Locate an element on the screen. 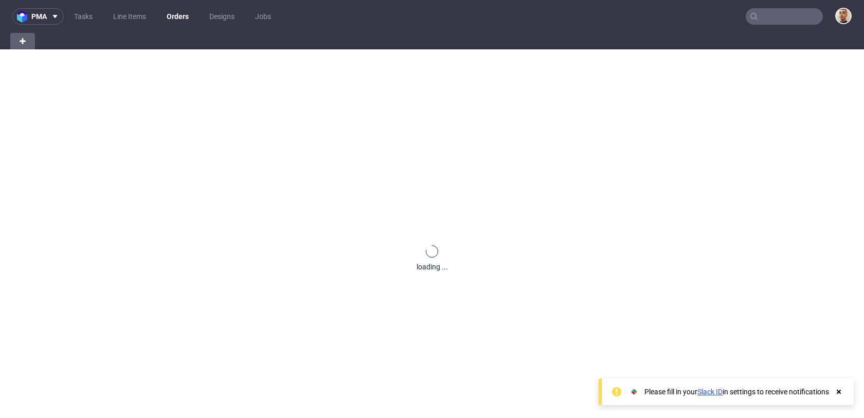 Image resolution: width=864 pixels, height=418 pixels. img: logo is located at coordinates (24, 16).